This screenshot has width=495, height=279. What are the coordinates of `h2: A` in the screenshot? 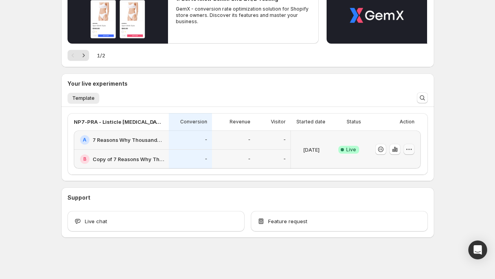 It's located at (84, 140).